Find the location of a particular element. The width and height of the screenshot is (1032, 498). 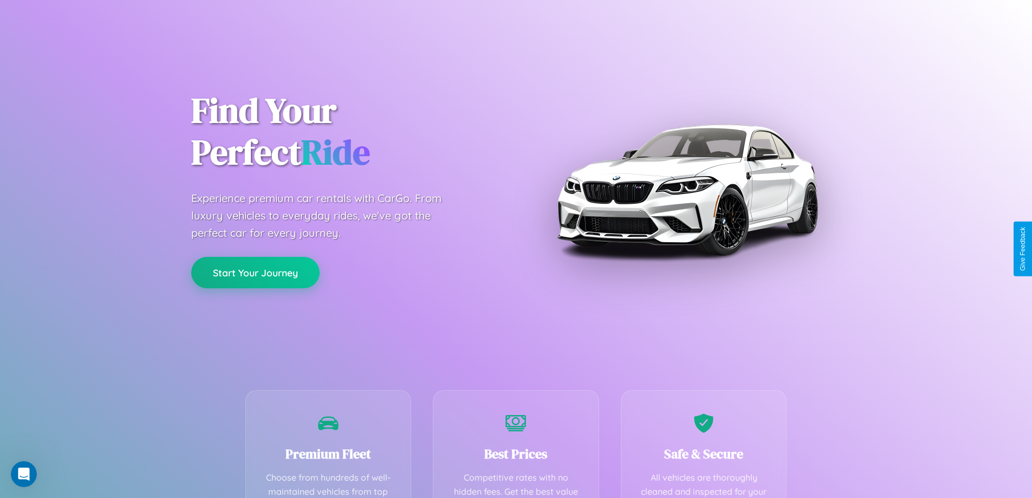

h3: Safe & Secure is located at coordinates (704, 453).